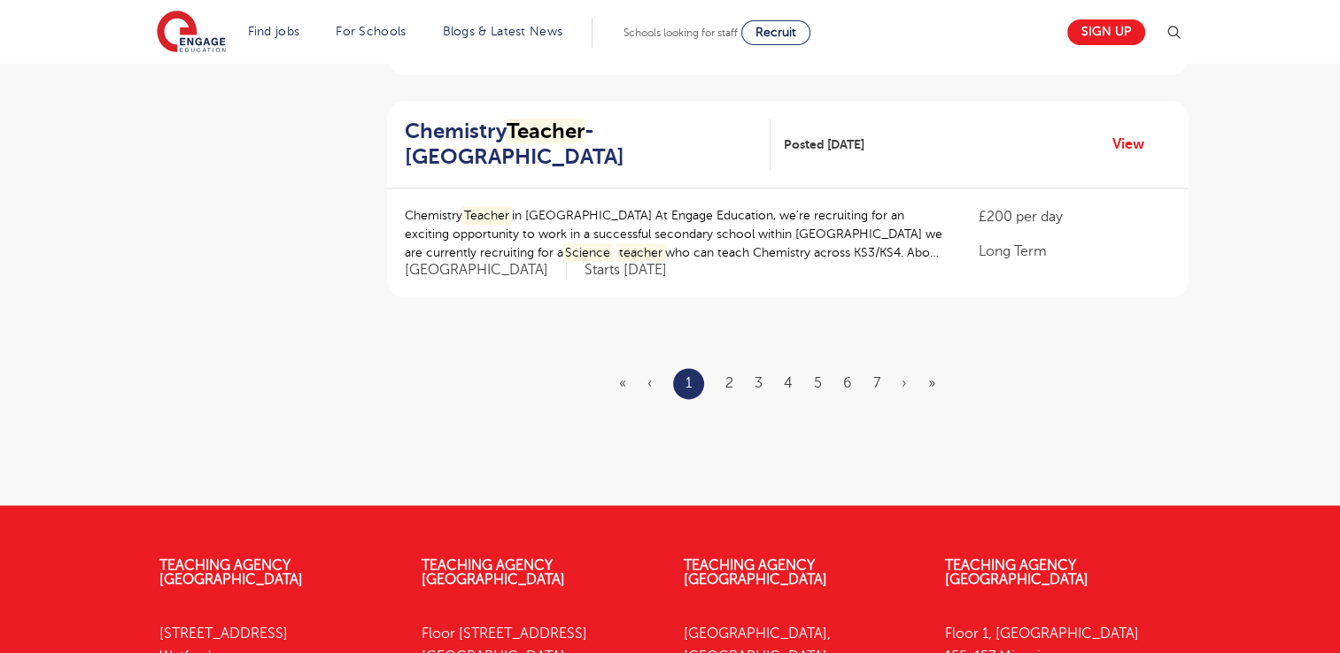  Describe the element at coordinates (788, 383) in the screenshot. I see `a: 4` at that location.